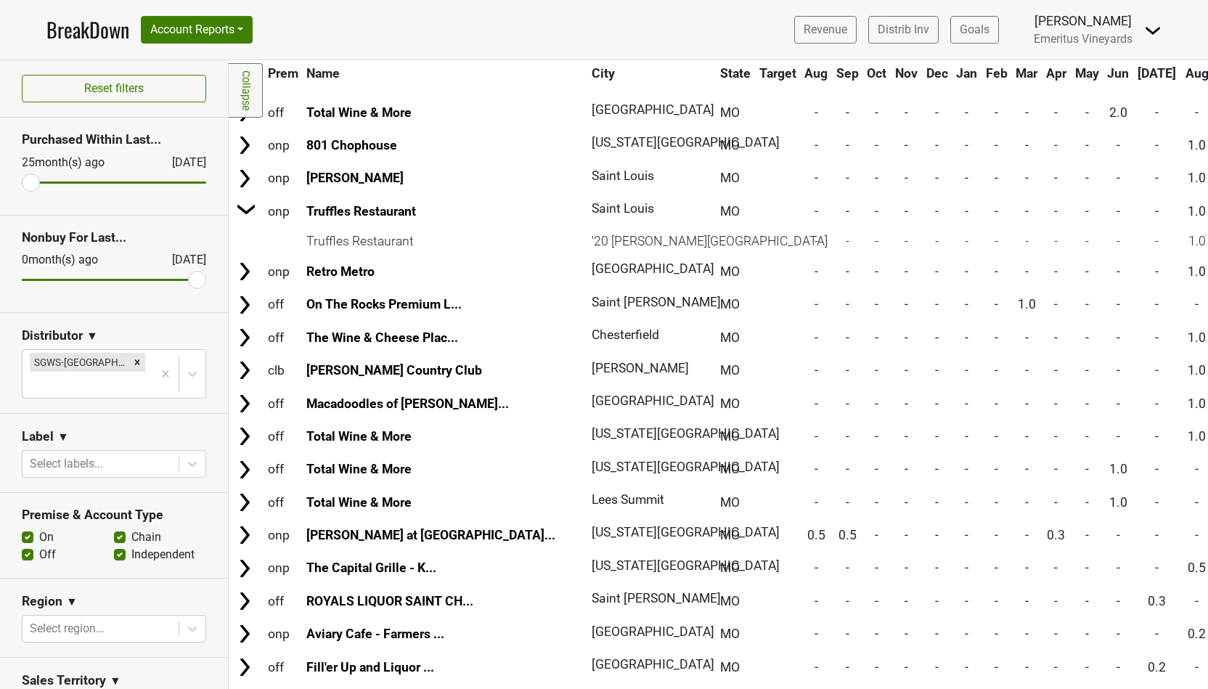  What do you see at coordinates (974, 30) in the screenshot?
I see `a: Goals` at bounding box center [974, 30].